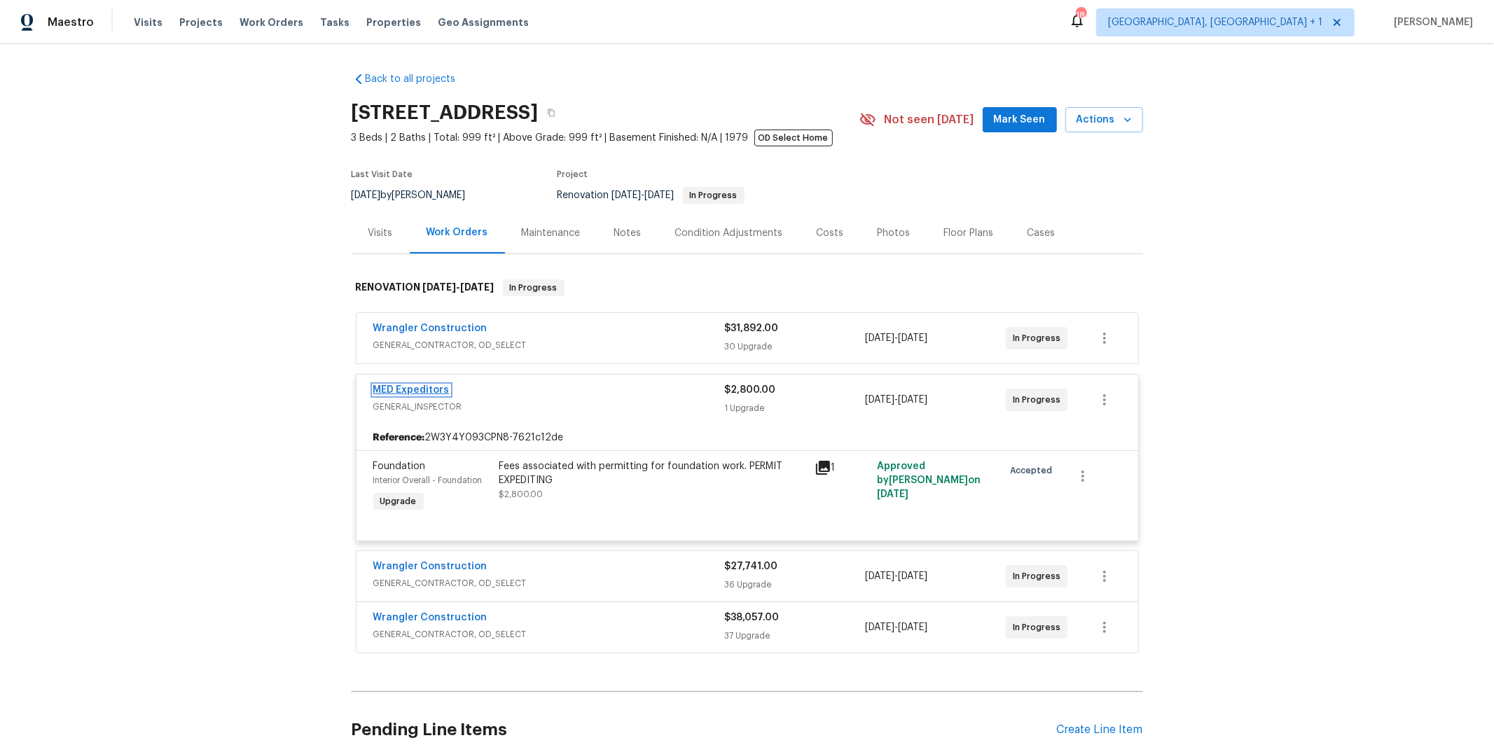 The height and width of the screenshot is (745, 1494). I want to click on span: Properties, so click(394, 22).